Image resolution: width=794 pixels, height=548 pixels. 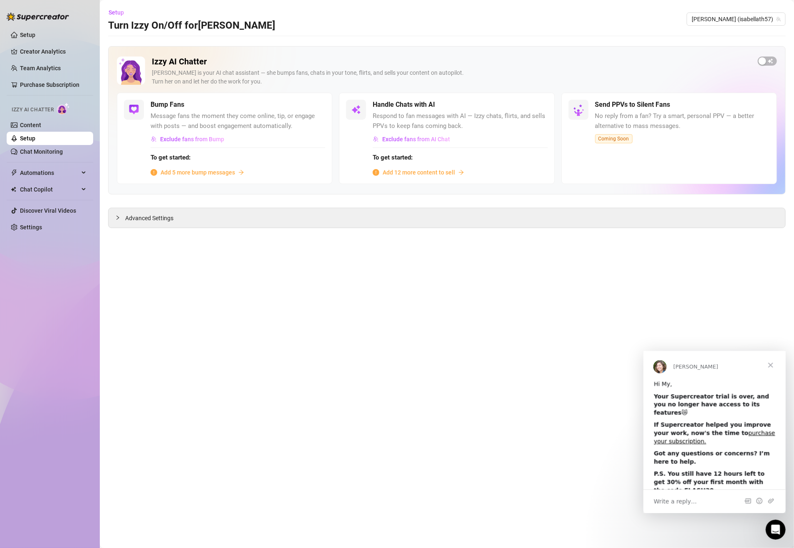 What do you see at coordinates (49, 85) in the screenshot?
I see `a: Purchase Subscription` at bounding box center [49, 85].